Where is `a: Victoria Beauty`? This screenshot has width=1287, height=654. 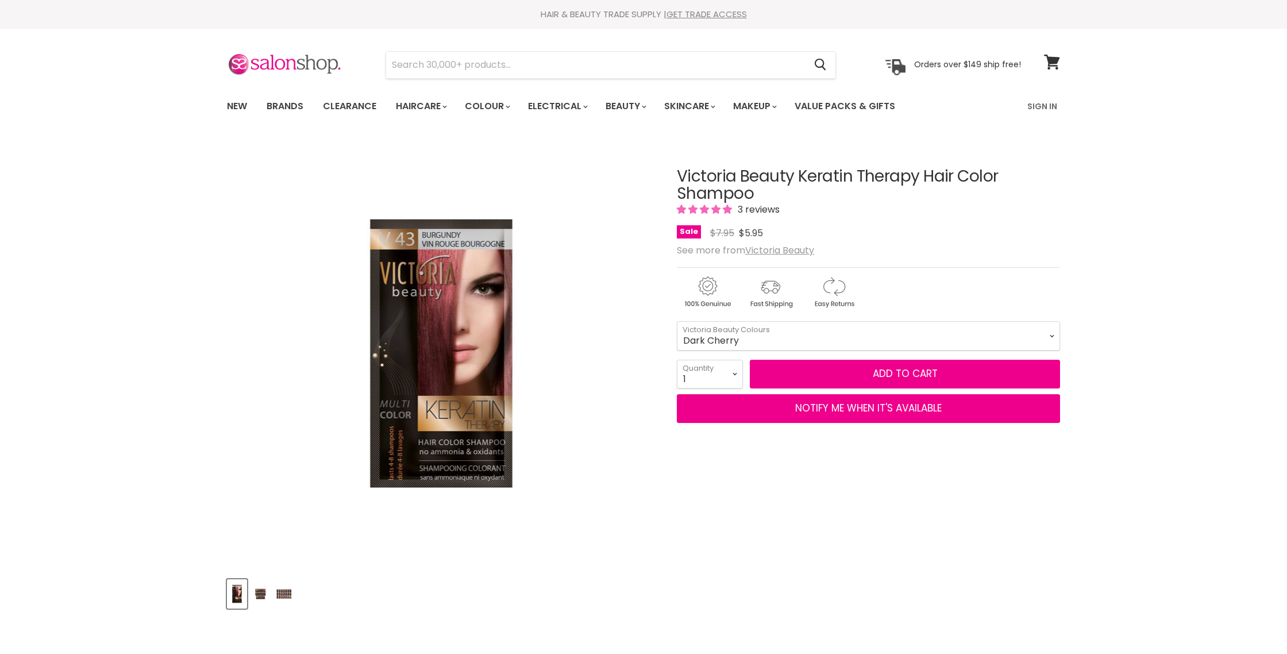 a: Victoria Beauty is located at coordinates (780, 250).